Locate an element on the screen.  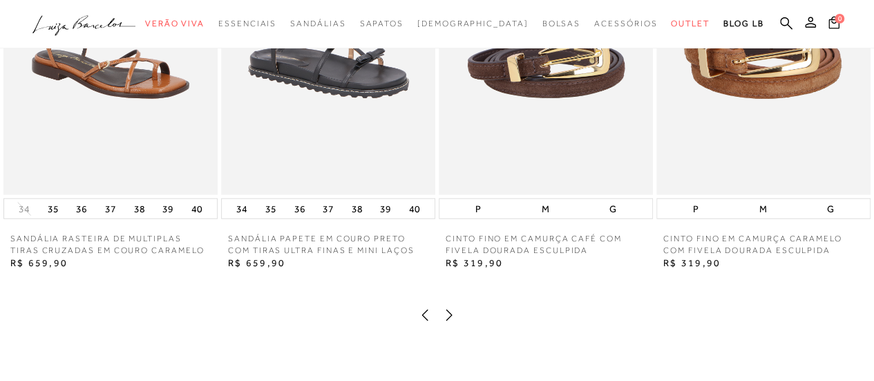
span: 0 is located at coordinates (840, 19).